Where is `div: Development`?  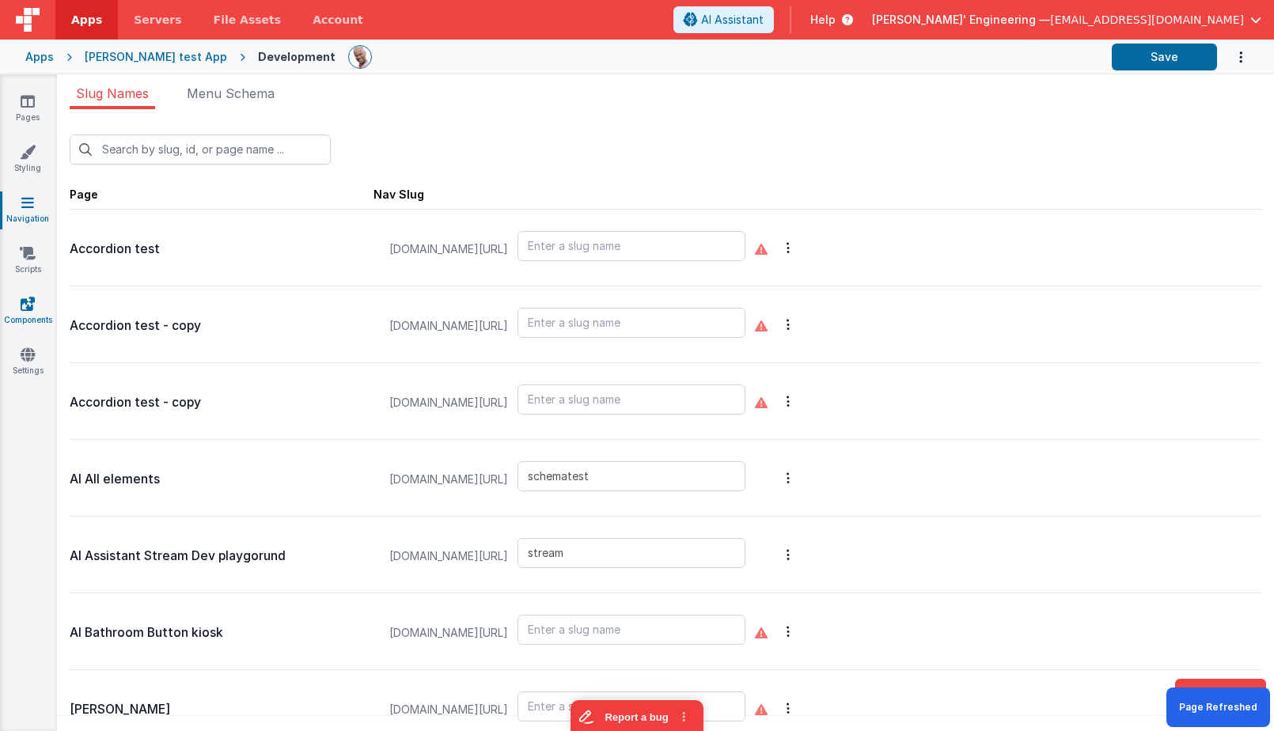 div: Development is located at coordinates (297, 57).